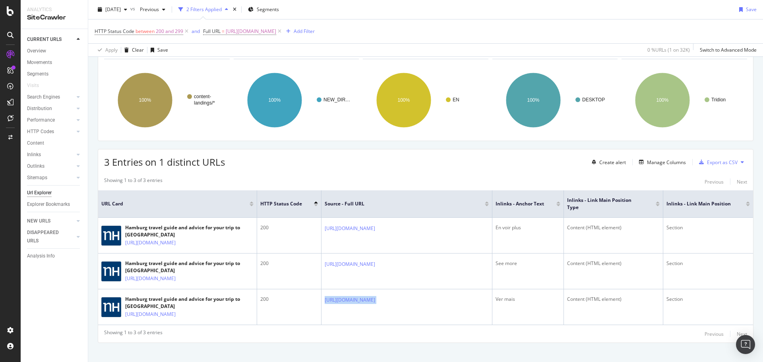 The image size is (763, 362). What do you see at coordinates (204, 103) in the screenshot?
I see `text: landings/*` at bounding box center [204, 103].